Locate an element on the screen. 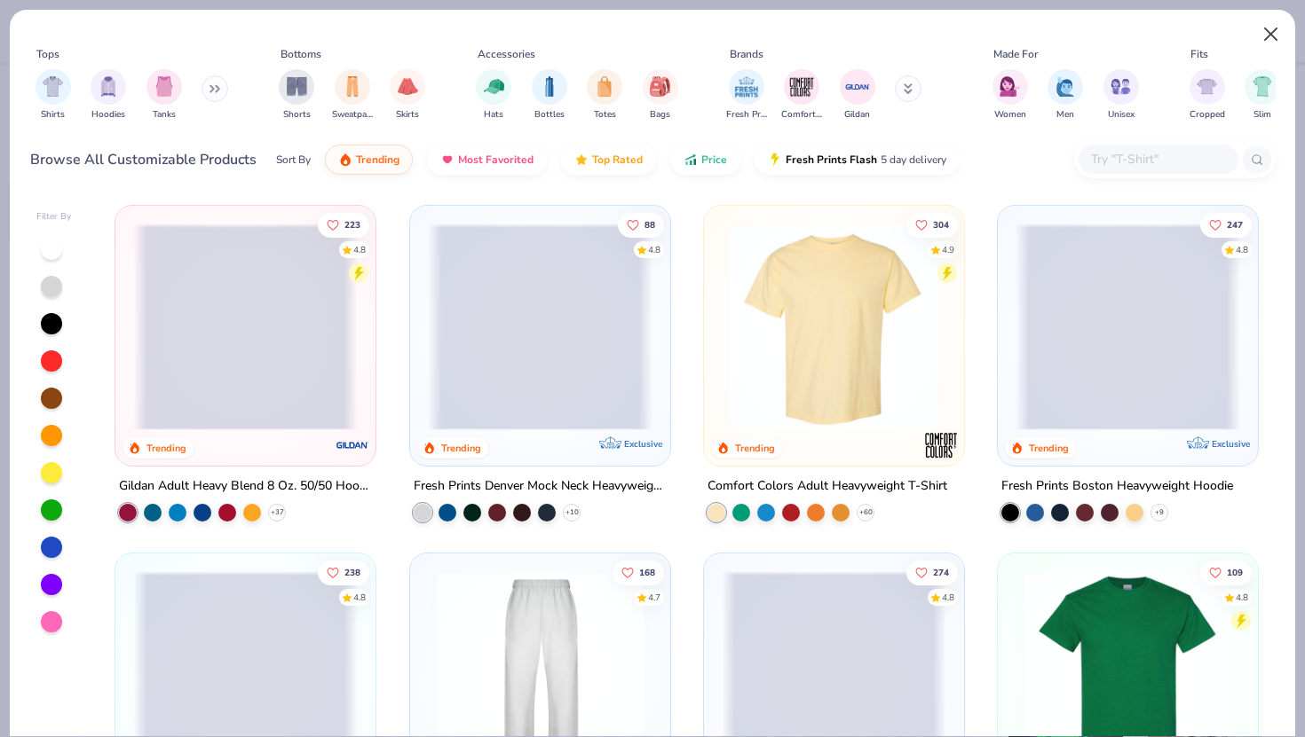 This screenshot has width=1305, height=737. div: filter for Women is located at coordinates (1010, 95).